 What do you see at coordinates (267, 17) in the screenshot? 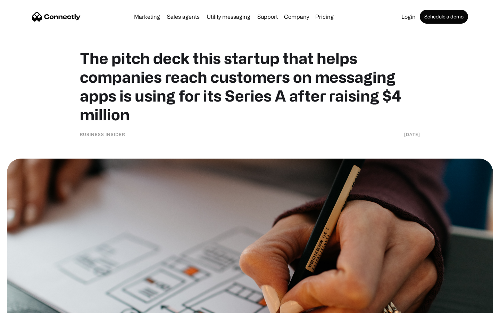
I see `a: Support` at bounding box center [267, 17].